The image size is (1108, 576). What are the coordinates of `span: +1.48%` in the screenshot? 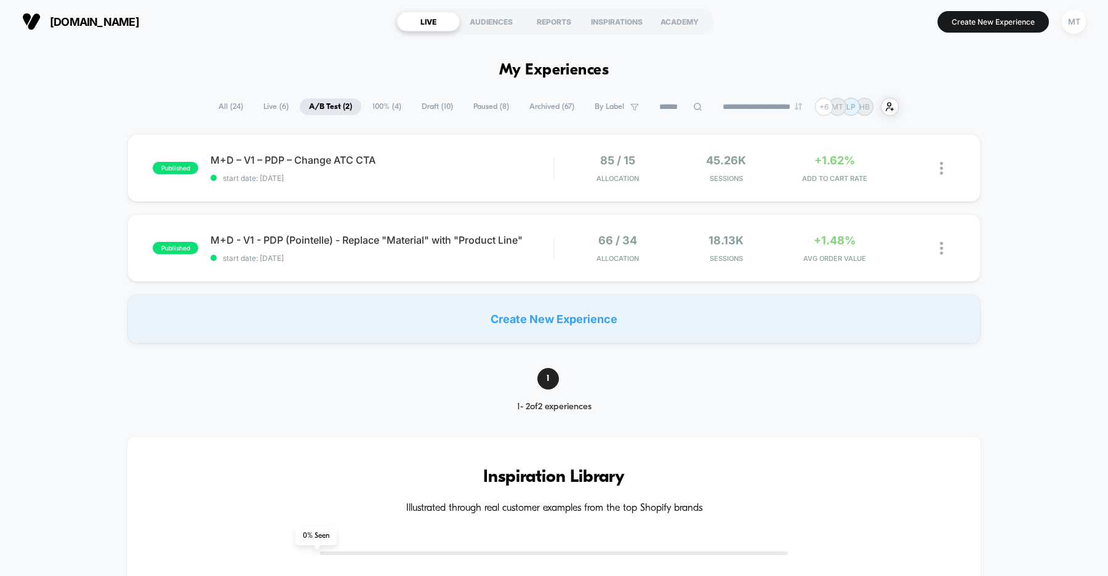 It's located at (834, 240).